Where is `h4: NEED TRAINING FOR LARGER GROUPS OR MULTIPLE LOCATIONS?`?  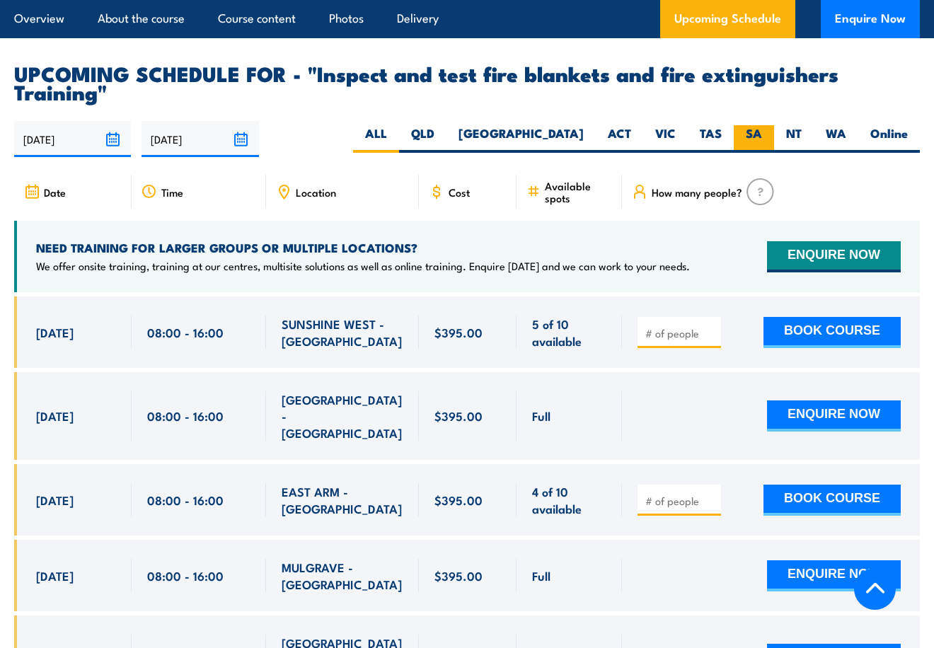 h4: NEED TRAINING FOR LARGER GROUPS OR MULTIPLE LOCATIONS? is located at coordinates (363, 248).